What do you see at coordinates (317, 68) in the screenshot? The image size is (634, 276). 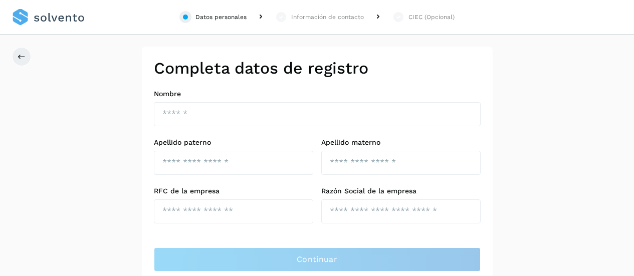 I see `h2: Completa datos de registro` at bounding box center [317, 68].